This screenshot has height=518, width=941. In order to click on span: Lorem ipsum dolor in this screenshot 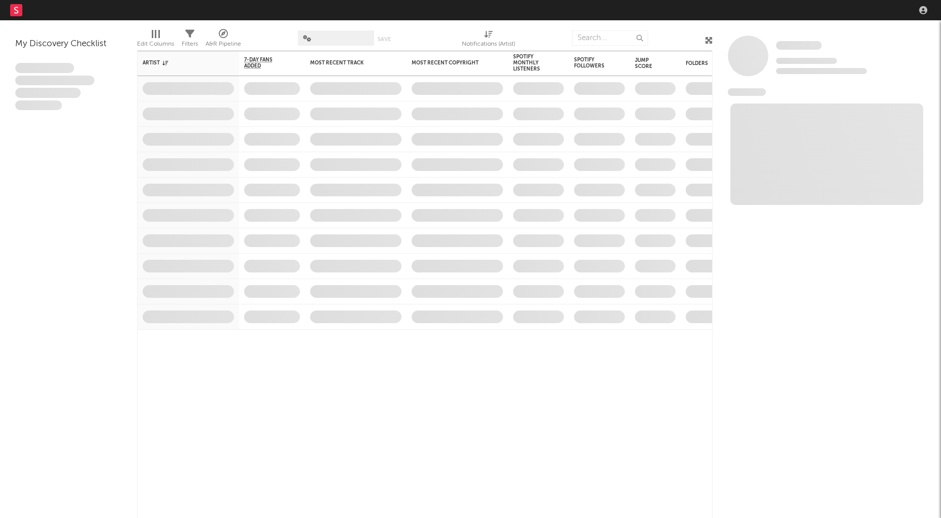, I will do `click(45, 68)`.